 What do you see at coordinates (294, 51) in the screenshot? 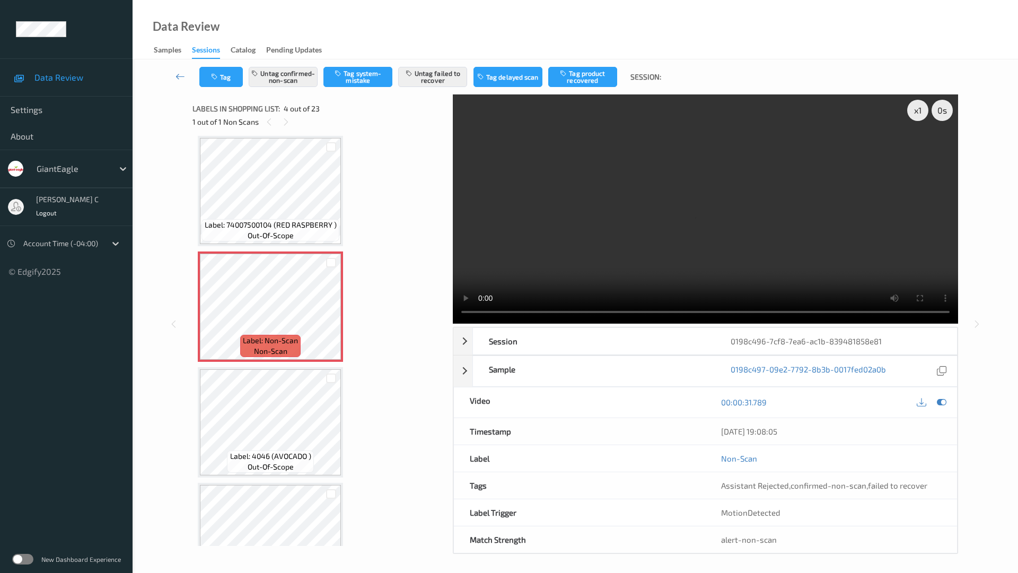
I see `div: Pending Updates` at bounding box center [294, 51].